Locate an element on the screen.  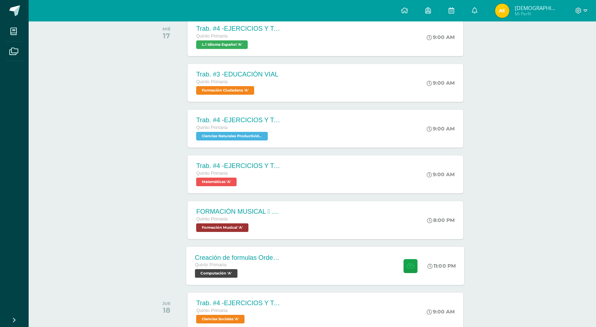
span: Formación Ciudadana 'A' is located at coordinates (225, 91).